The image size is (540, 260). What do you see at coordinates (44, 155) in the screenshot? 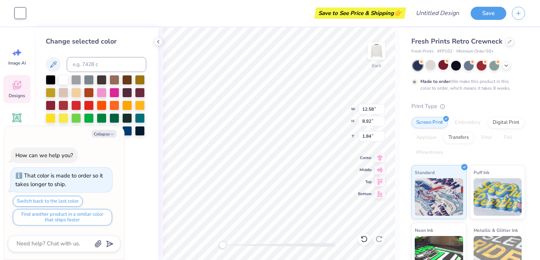
I see `div: How can we help you?` at bounding box center [44, 155].